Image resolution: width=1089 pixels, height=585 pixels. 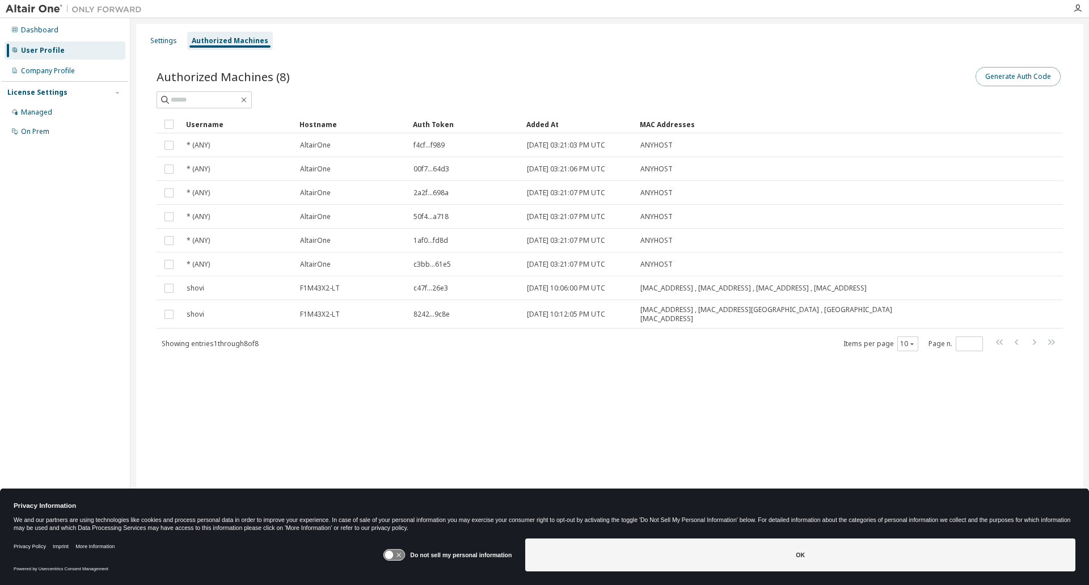 What do you see at coordinates (429, 145) in the screenshot?
I see `span: f4cf...f989` at bounding box center [429, 145].